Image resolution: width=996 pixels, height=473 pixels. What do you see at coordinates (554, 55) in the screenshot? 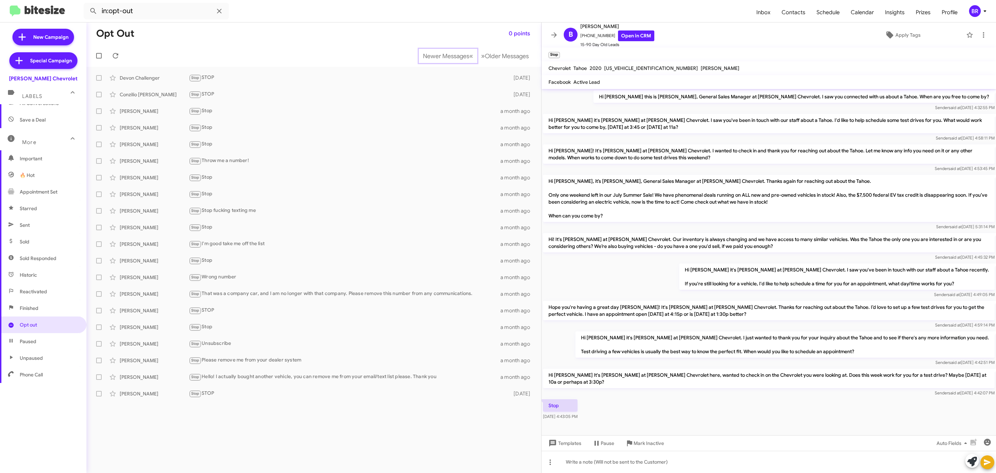
I see `small: Stop` at bounding box center [554, 55].